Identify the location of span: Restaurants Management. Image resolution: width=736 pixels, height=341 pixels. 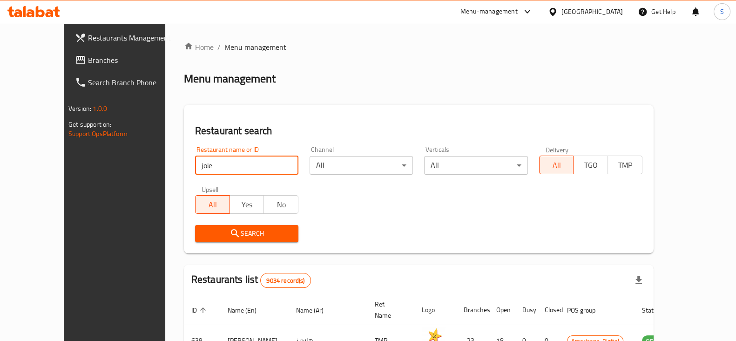
(134, 38).